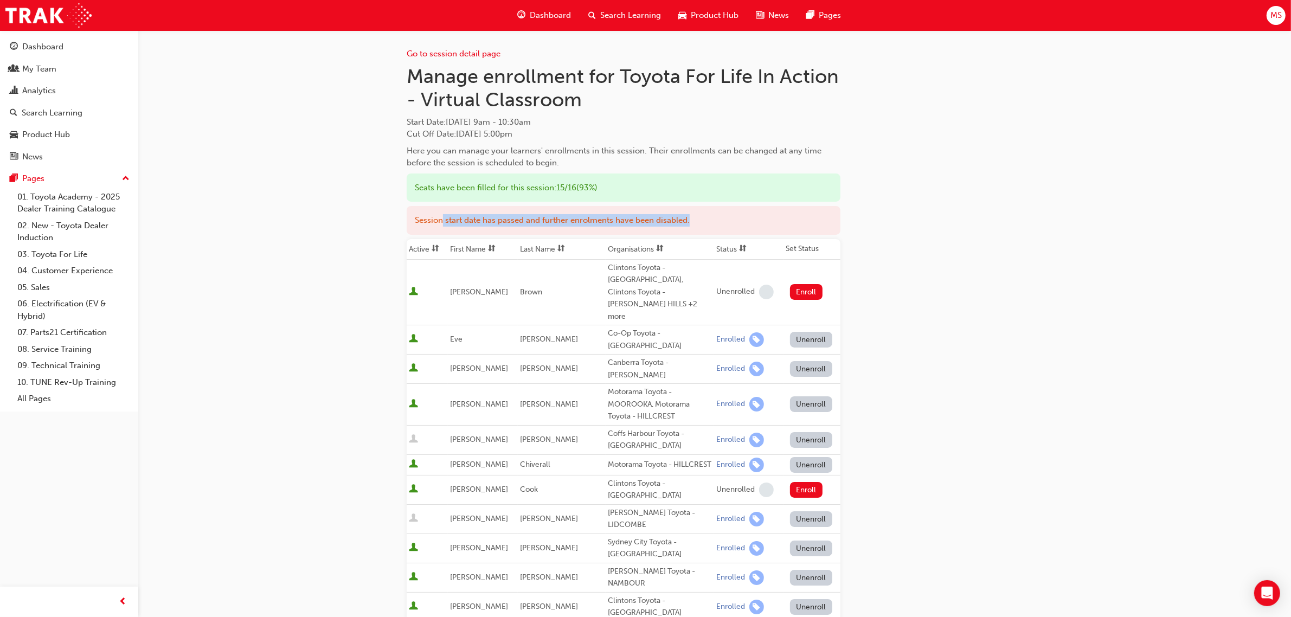 Image resolution: width=1291 pixels, height=617 pixels. I want to click on button: Enroll, so click(806, 292).